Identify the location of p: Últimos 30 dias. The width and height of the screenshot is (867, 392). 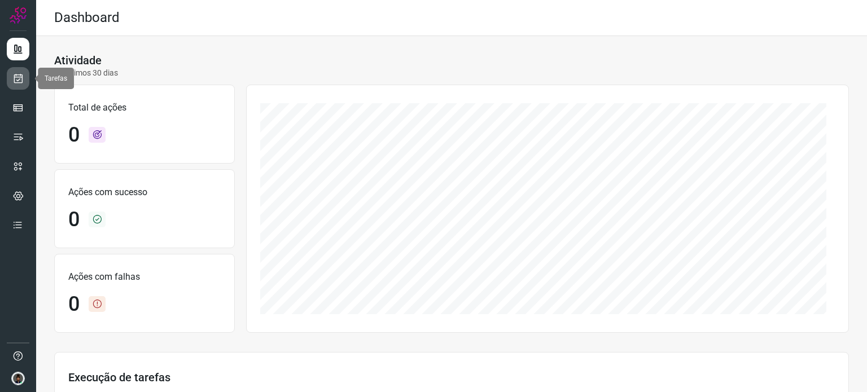
(86, 73).